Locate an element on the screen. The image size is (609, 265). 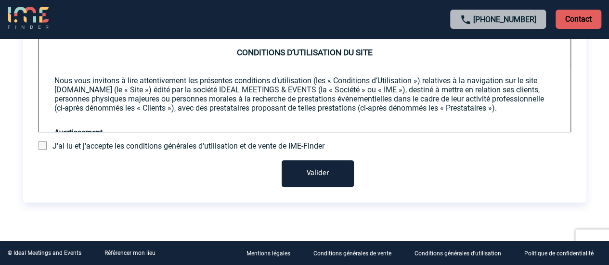
p: Contact is located at coordinates (578, 19).